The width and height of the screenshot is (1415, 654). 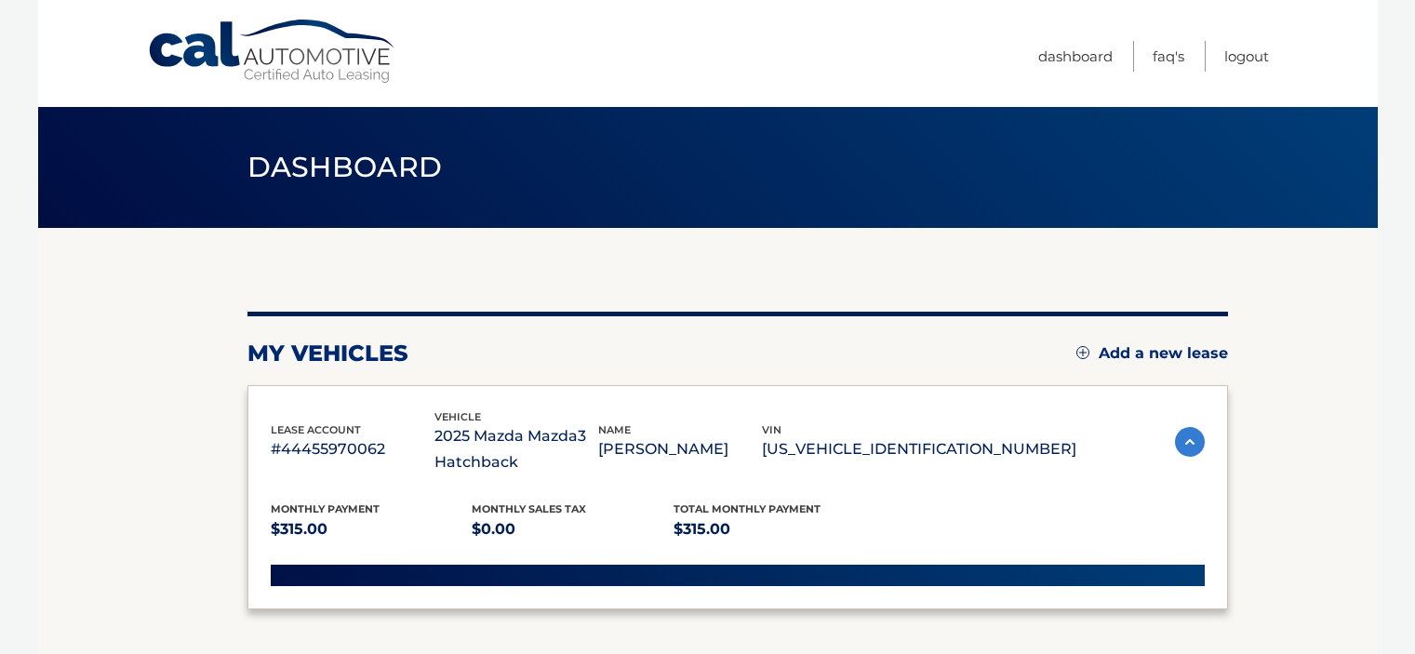 What do you see at coordinates (1246, 56) in the screenshot?
I see `a: Logout` at bounding box center [1246, 56].